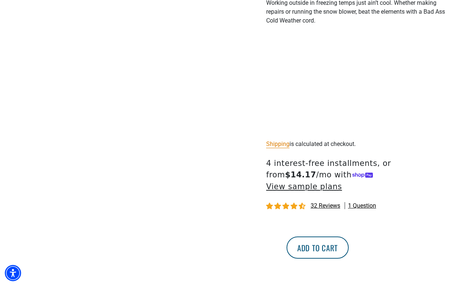 The image size is (462, 286). I want to click on span: 4.62 stars, so click(286, 206).